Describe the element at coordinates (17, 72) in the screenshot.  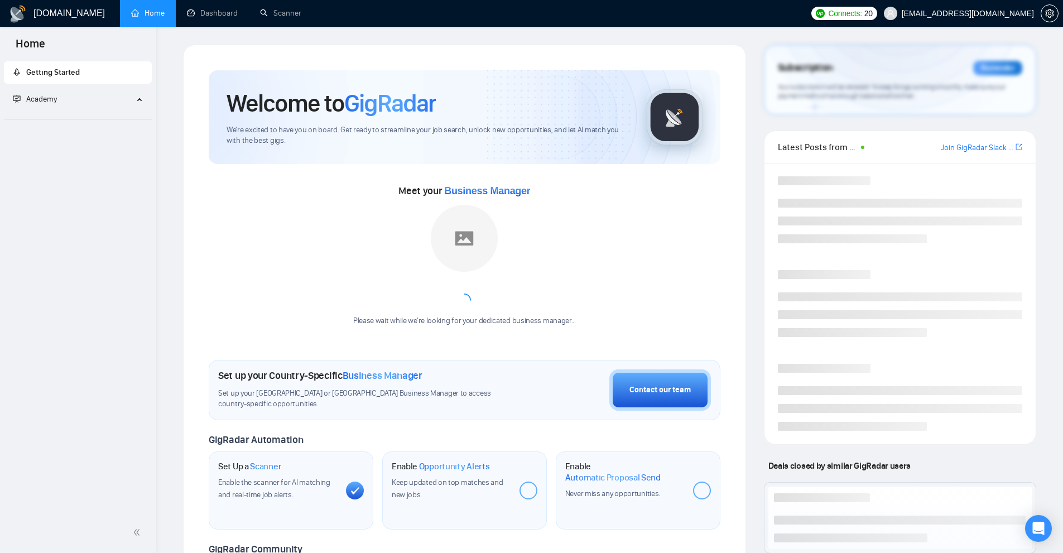
I see `span: rocket` at that location.